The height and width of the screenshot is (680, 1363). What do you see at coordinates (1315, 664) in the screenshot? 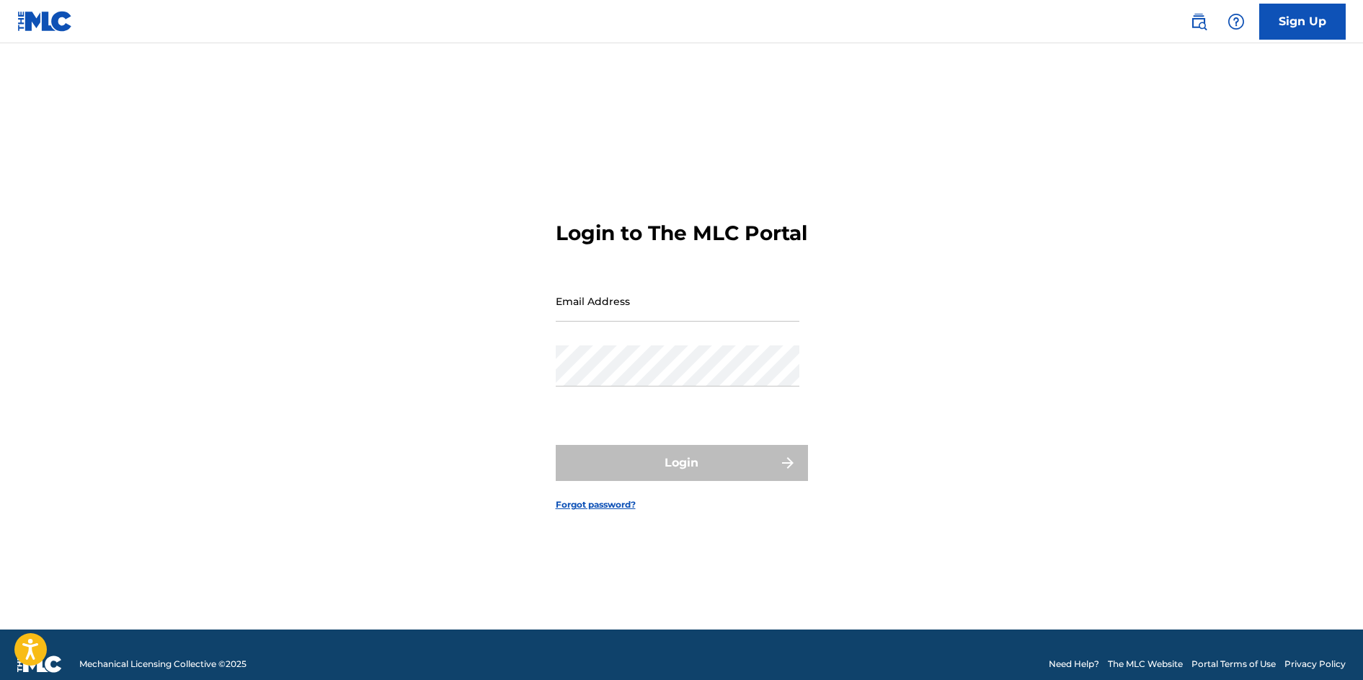
I see `a: Privacy Policy` at bounding box center [1315, 664].